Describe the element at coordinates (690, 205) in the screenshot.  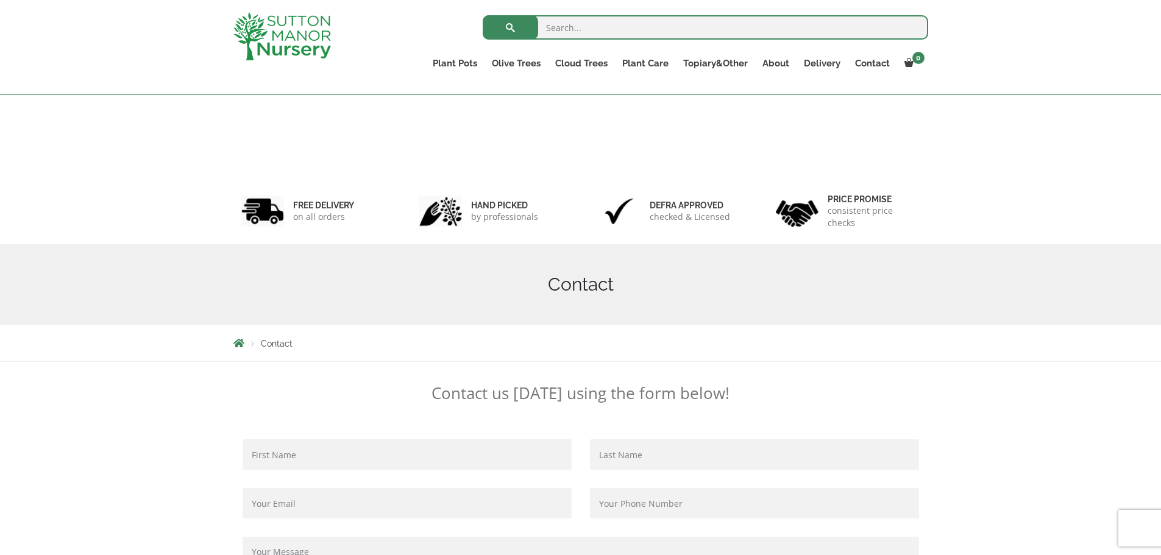
I see `h6: Defra approved` at that location.